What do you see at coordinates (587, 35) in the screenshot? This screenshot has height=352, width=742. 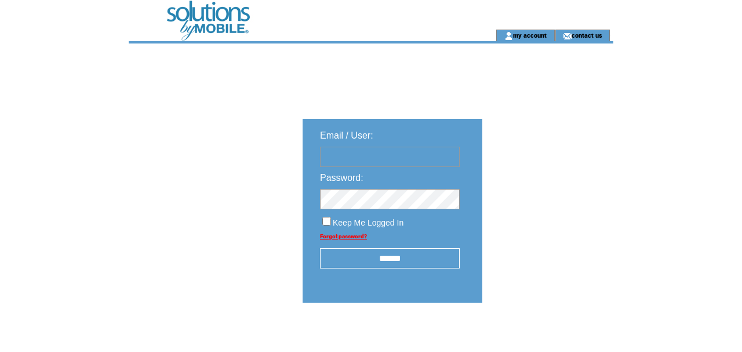 I see `a: contact us` at bounding box center [587, 35].